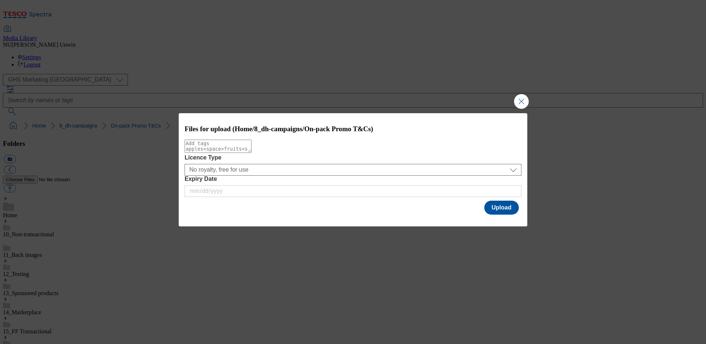 This screenshot has height=344, width=706. I want to click on h3: Files for upload (Home/8_dh-campaigns/On-pack Promo T&Cs), so click(353, 129).